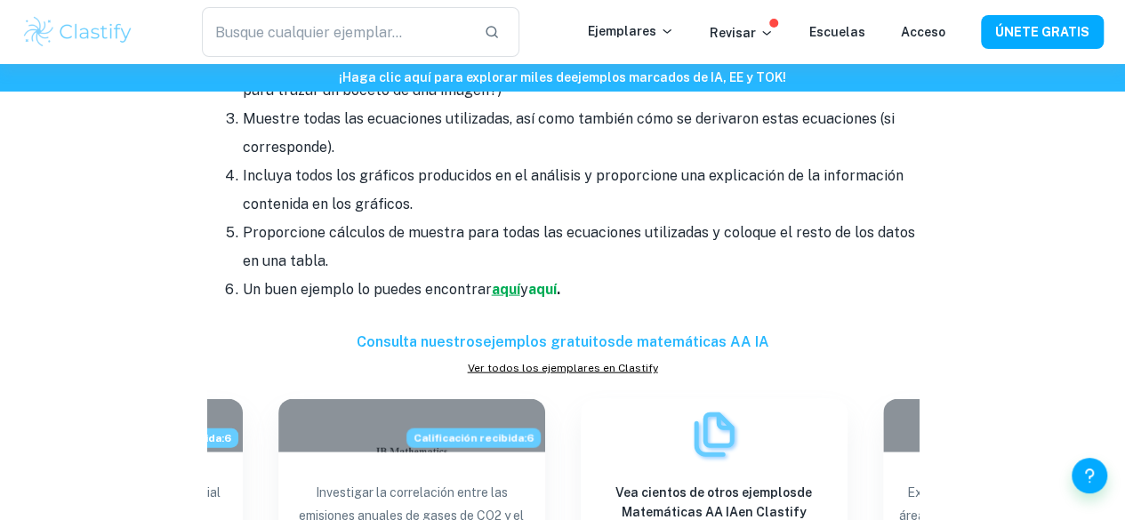 This screenshot has width=1125, height=520. I want to click on font: Ver todos los ejemplares en Clastify, so click(563, 368).